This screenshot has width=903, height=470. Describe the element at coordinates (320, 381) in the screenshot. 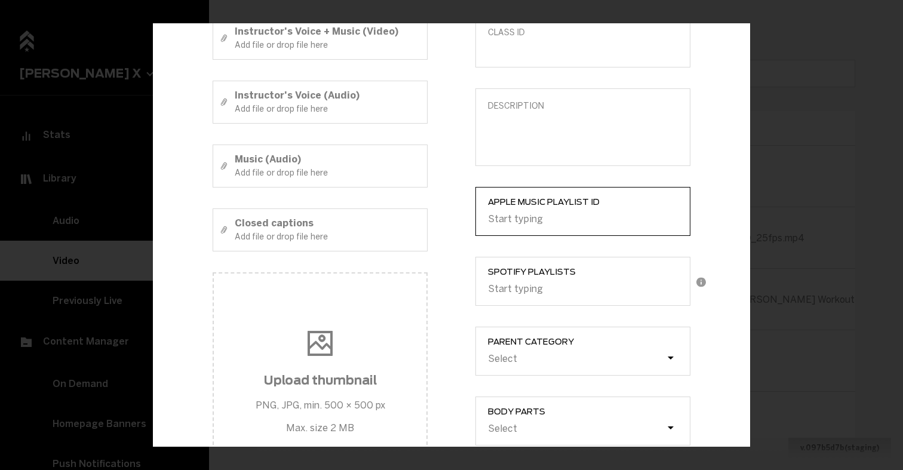

I see `h3: Upload thumbnail` at that location.